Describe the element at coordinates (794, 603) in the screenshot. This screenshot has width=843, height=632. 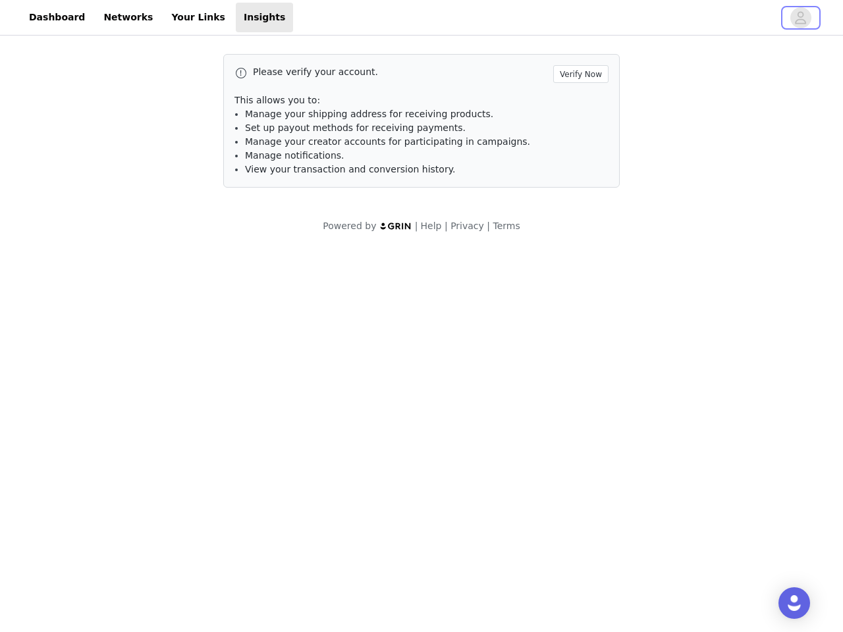
I see `div: Open Intercom Messenger` at that location.